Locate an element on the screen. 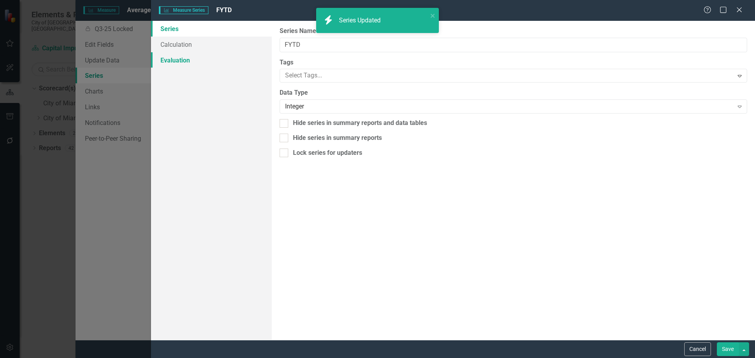 This screenshot has height=358, width=755. button: Save is located at coordinates (728, 349).